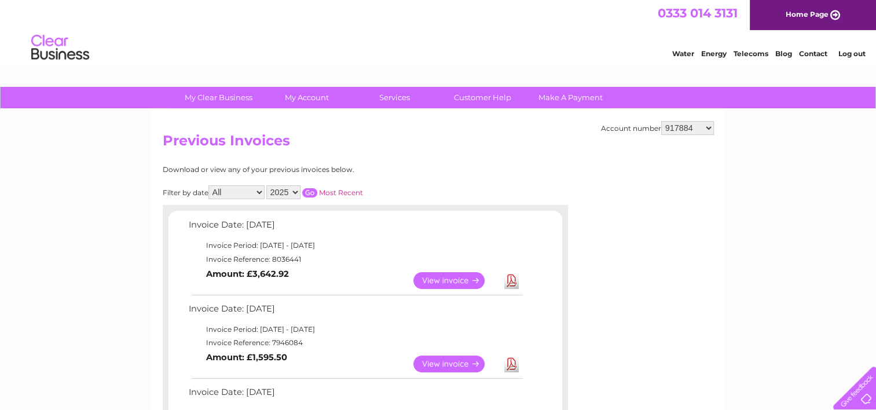  I want to click on td: Invoice Reference: 8036441, so click(355, 259).